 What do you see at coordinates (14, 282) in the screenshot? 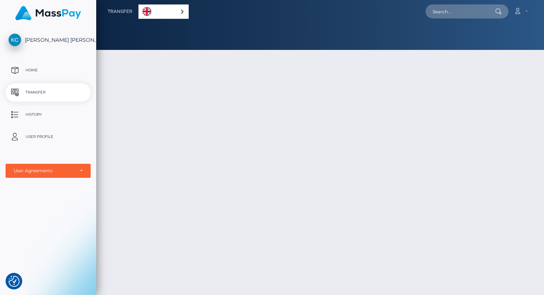
I see `img: Revisit consent button` at bounding box center [14, 282].